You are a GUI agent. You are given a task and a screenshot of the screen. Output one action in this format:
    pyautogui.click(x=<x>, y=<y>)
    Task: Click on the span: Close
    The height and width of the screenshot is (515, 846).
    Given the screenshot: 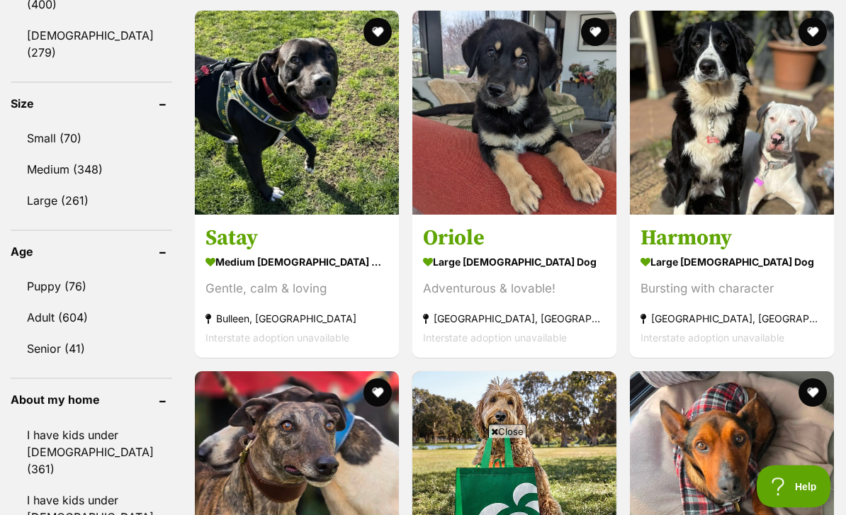 What is the action you would take?
    pyautogui.click(x=507, y=432)
    